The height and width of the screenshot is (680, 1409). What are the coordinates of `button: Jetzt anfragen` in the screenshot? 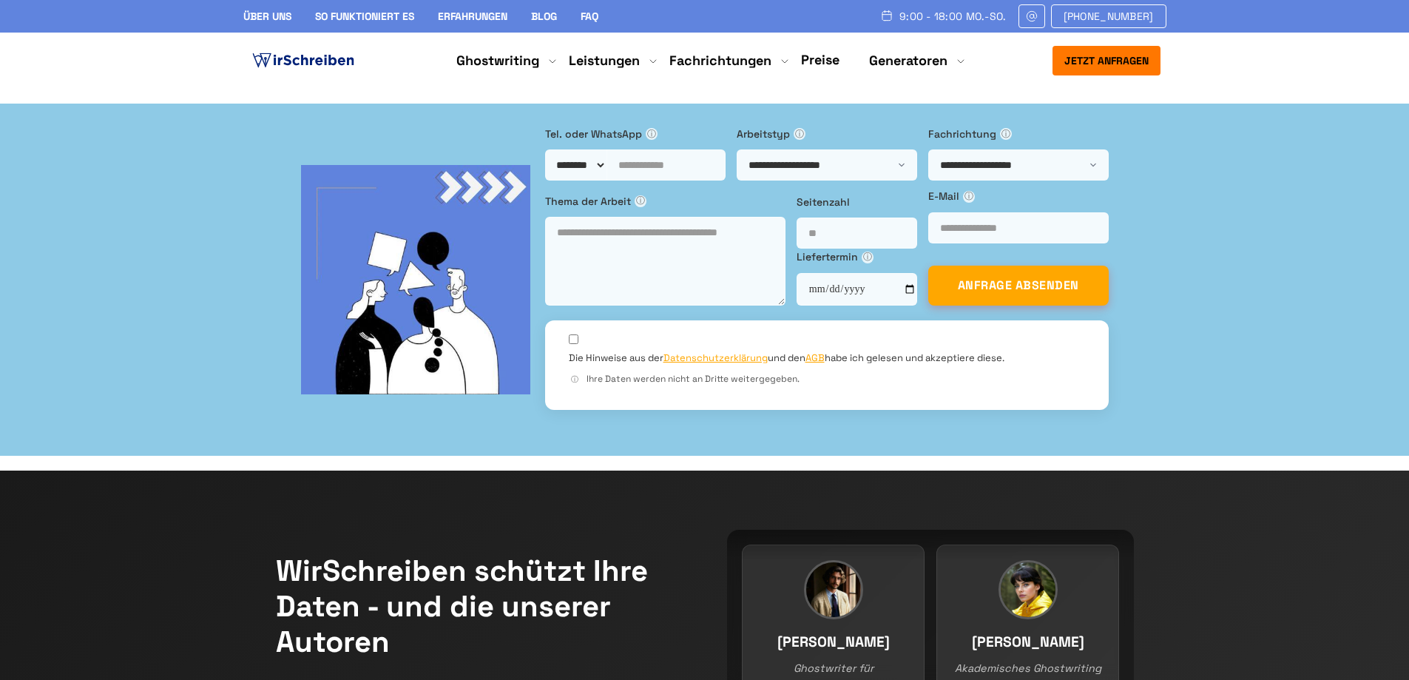 It's located at (1106, 61).